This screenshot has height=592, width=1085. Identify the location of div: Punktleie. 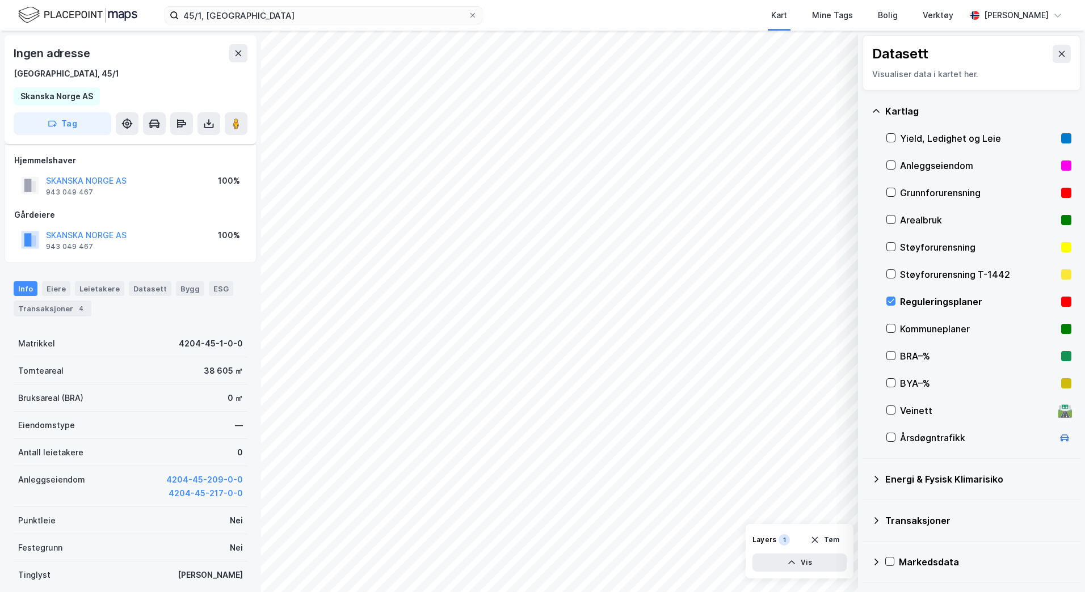
(37, 521).